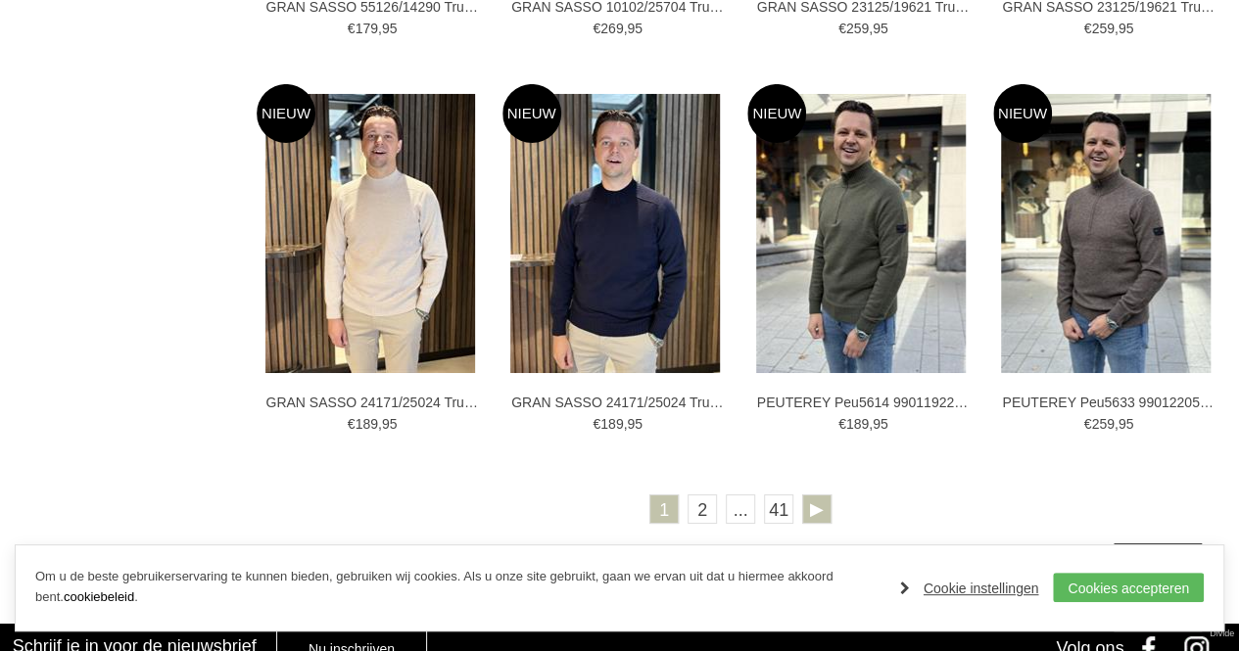 The height and width of the screenshot is (651, 1239). I want to click on img: PEUTEREY Peu5614 99011922 Truien, so click(861, 233).